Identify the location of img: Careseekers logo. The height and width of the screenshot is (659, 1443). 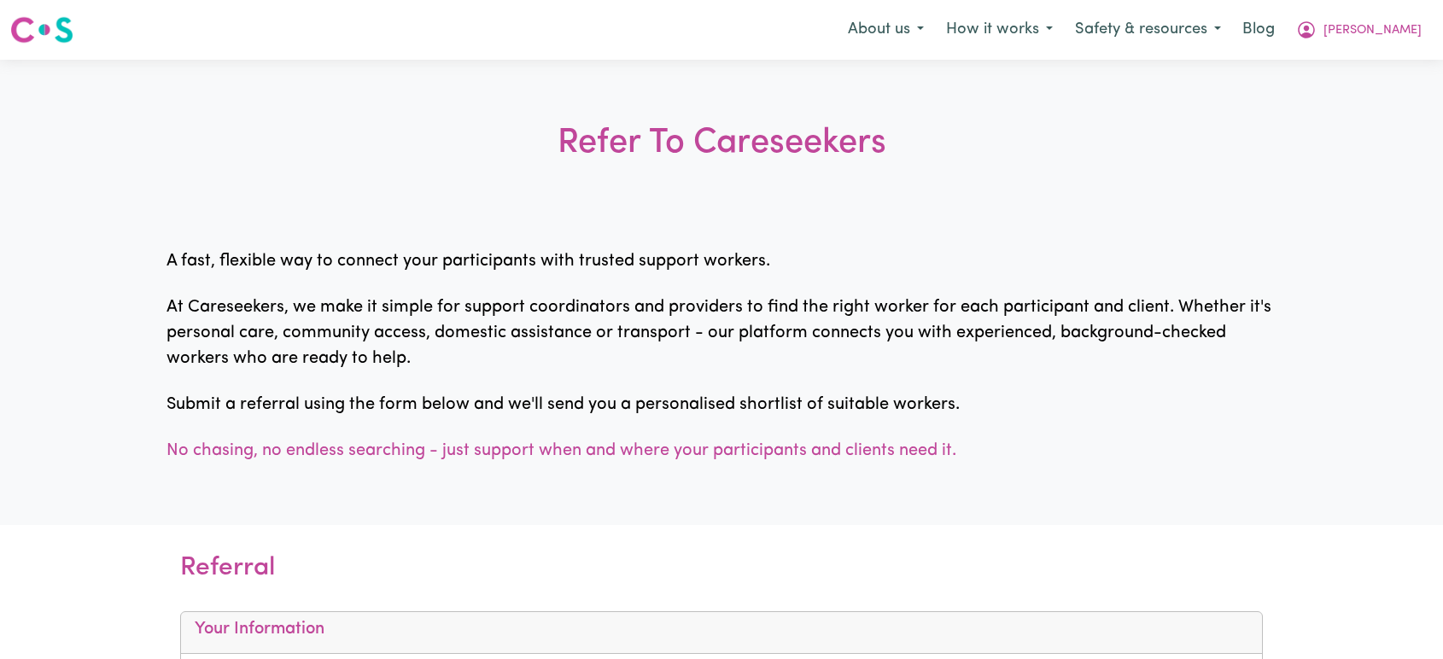
(42, 30).